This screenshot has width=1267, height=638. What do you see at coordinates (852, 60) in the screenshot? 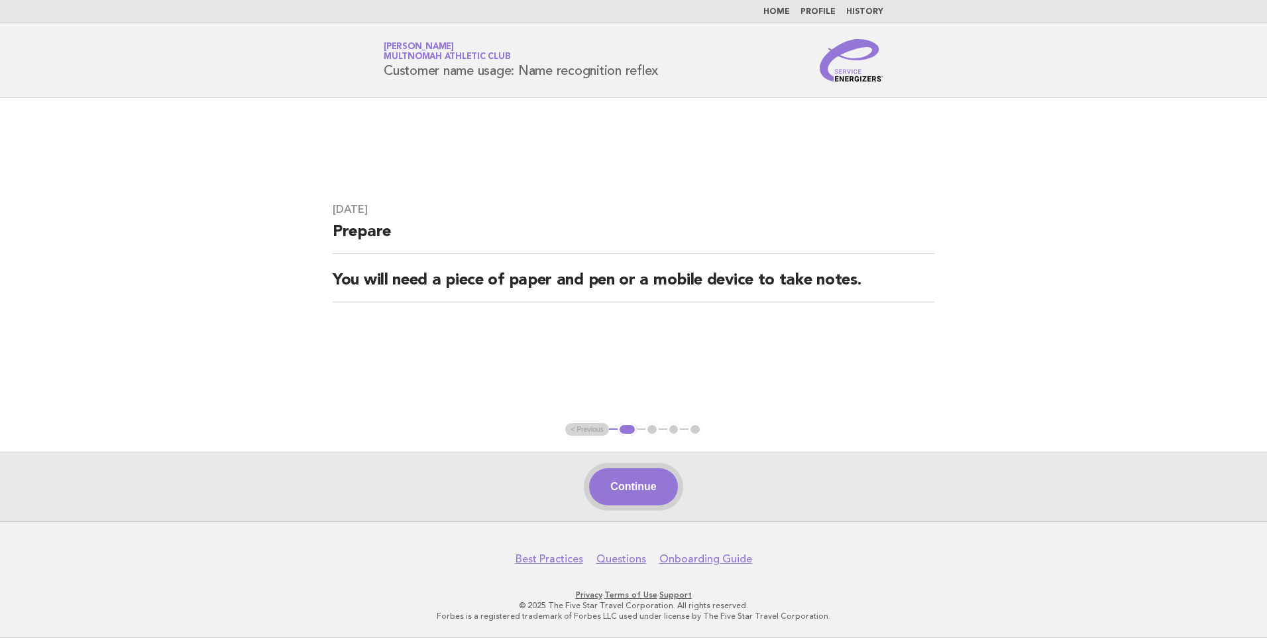
I see `img: Service Energizers` at bounding box center [852, 60].